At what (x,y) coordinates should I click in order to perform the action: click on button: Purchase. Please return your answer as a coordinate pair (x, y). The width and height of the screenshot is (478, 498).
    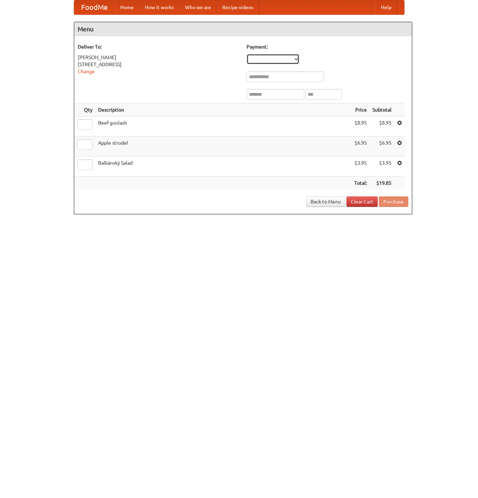
    Looking at the image, I should click on (394, 202).